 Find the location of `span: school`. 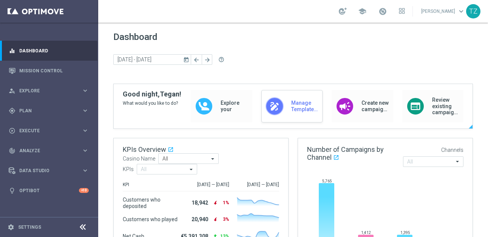

span: school is located at coordinates (362, 11).